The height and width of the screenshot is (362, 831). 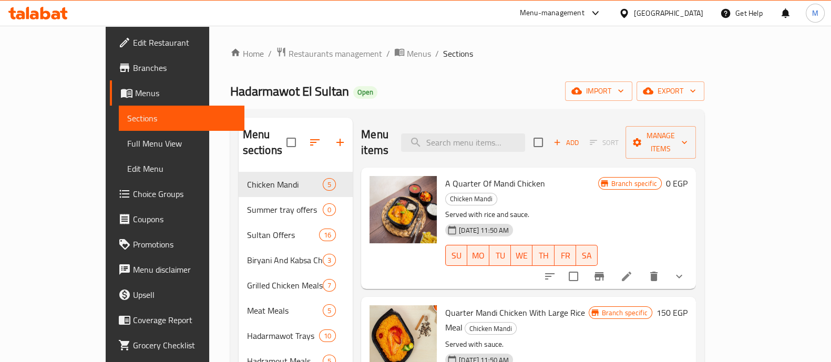 I want to click on span: Edit Menu, so click(x=181, y=169).